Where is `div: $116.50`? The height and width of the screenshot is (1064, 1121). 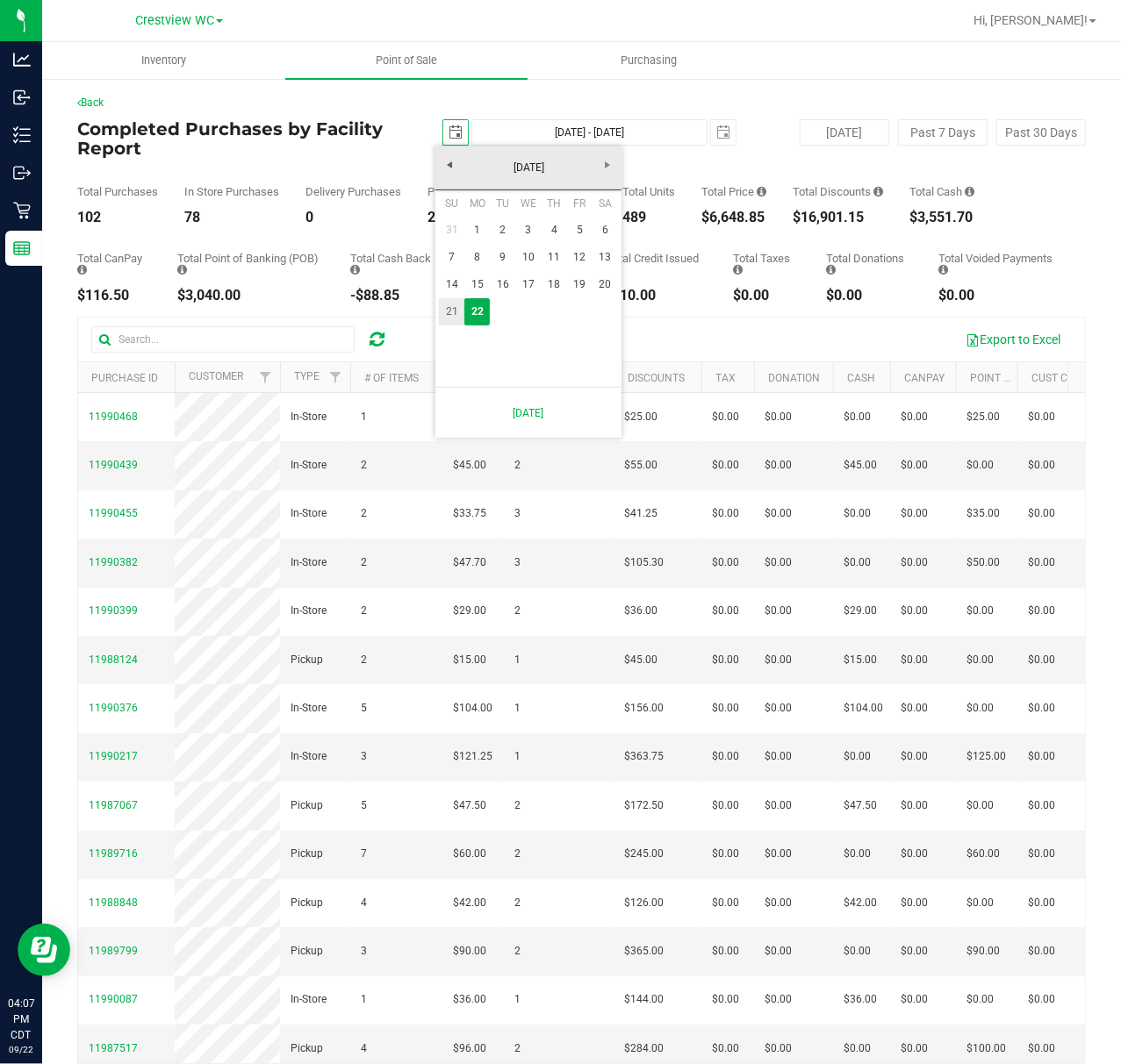
div: $116.50 is located at coordinates (114, 296).